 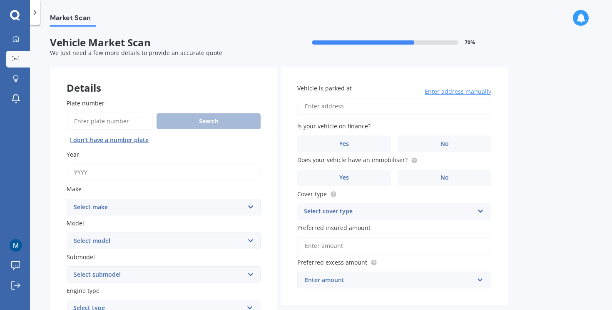 What do you see at coordinates (312, 194) in the screenshot?
I see `span: Cover type` at bounding box center [312, 194].